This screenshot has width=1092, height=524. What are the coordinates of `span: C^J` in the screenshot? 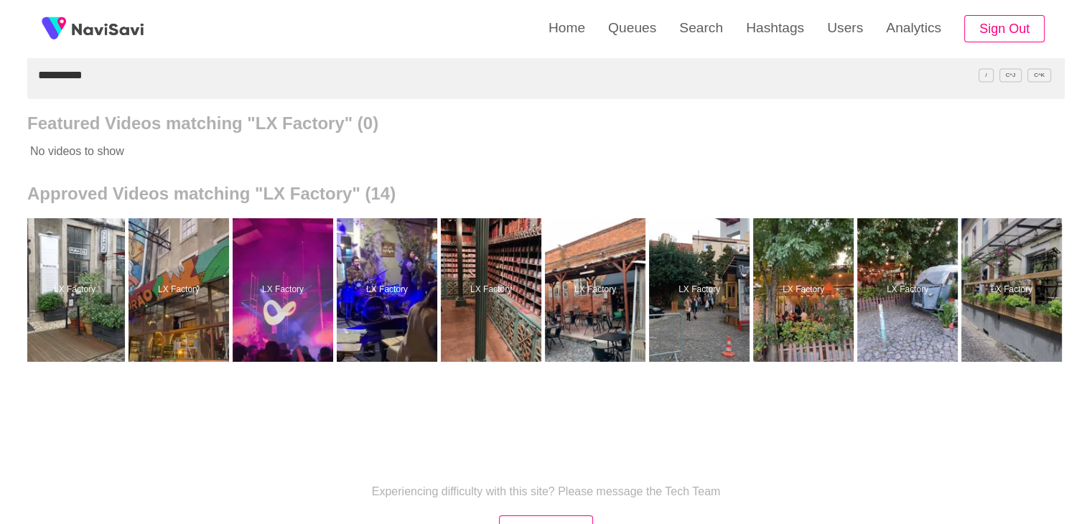 It's located at (1010, 75).